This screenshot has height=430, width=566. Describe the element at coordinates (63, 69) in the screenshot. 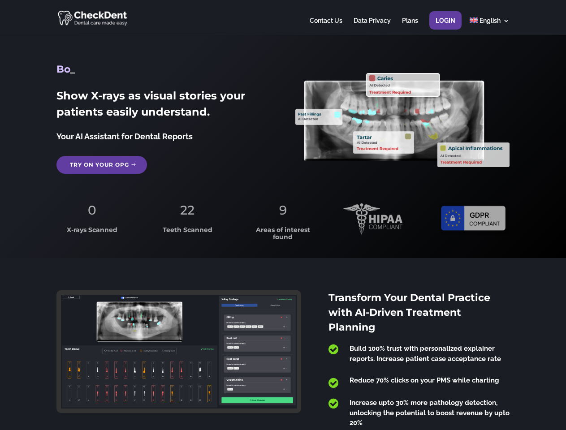

I see `span: Bo` at that location.